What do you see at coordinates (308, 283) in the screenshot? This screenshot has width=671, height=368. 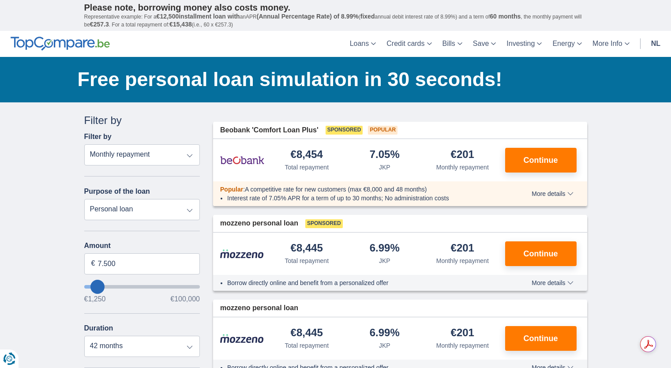 I see `font: Borrow directly online and benefit from a personalized offer` at bounding box center [308, 283].